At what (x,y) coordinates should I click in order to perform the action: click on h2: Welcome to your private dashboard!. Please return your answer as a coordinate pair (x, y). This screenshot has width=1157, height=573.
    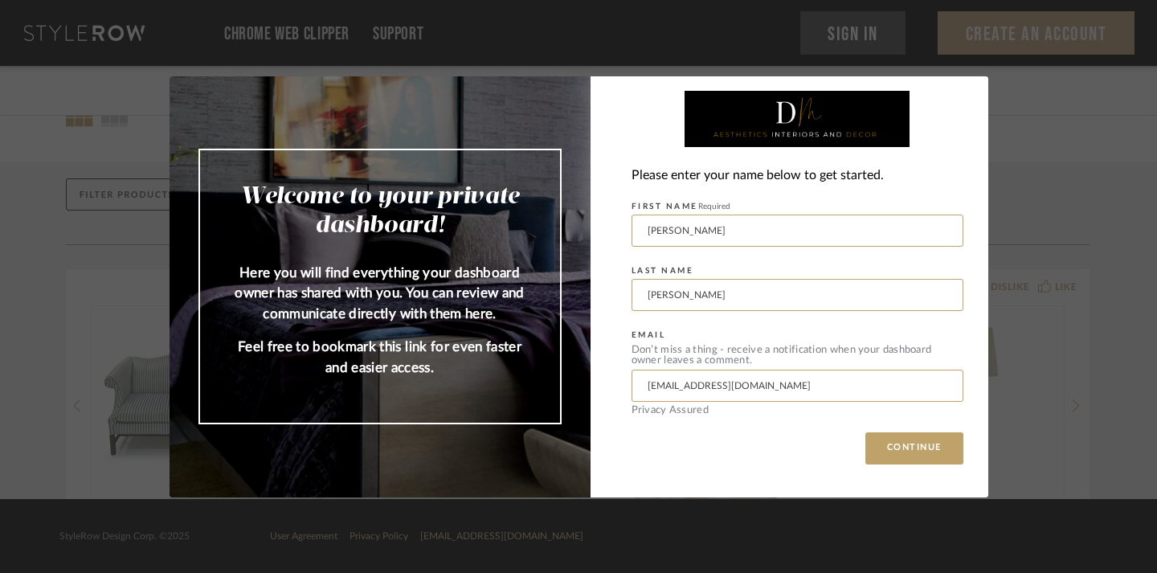
    Looking at the image, I should click on (380, 211).